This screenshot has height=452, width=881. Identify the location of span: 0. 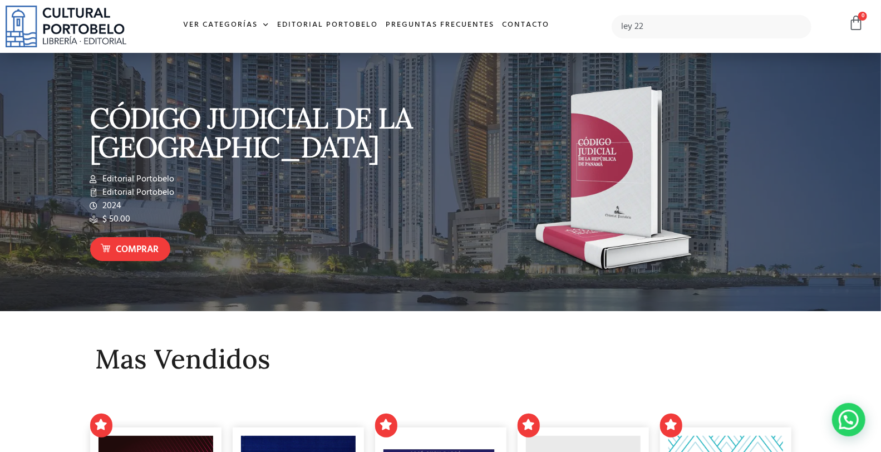
(863, 16).